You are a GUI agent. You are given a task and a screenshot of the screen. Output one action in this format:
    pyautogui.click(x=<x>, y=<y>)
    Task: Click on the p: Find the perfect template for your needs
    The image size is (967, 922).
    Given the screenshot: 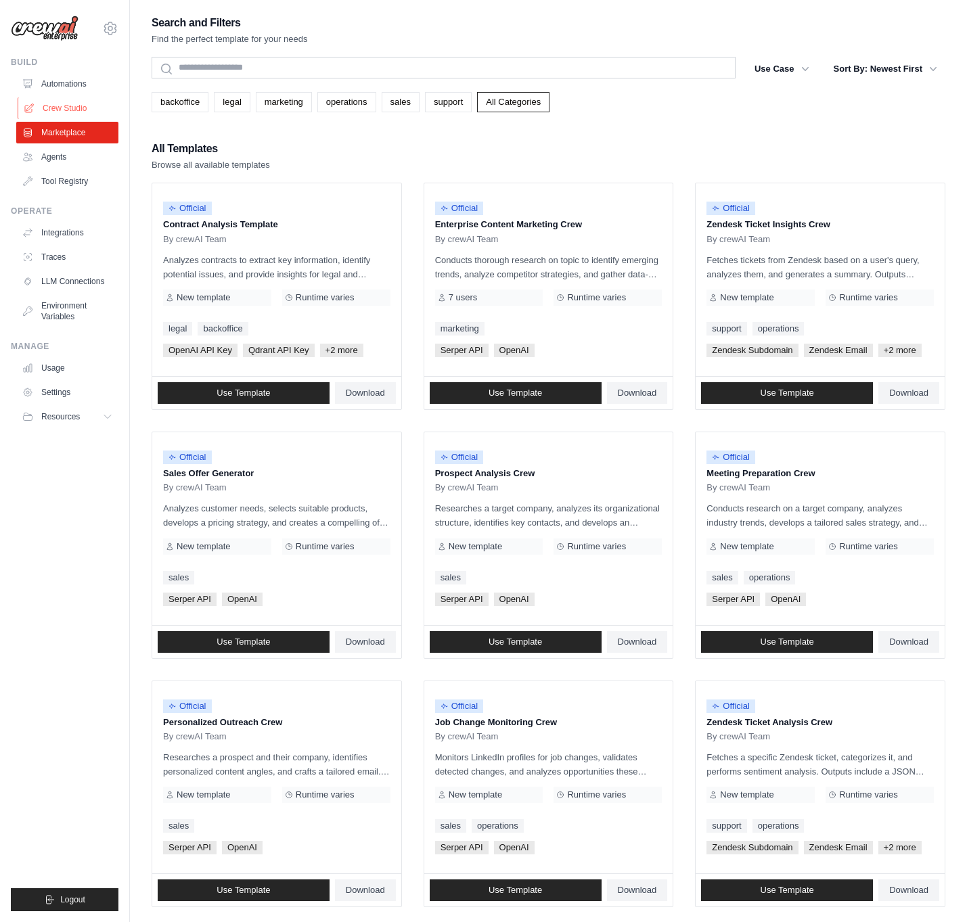 What is the action you would take?
    pyautogui.click(x=229, y=39)
    